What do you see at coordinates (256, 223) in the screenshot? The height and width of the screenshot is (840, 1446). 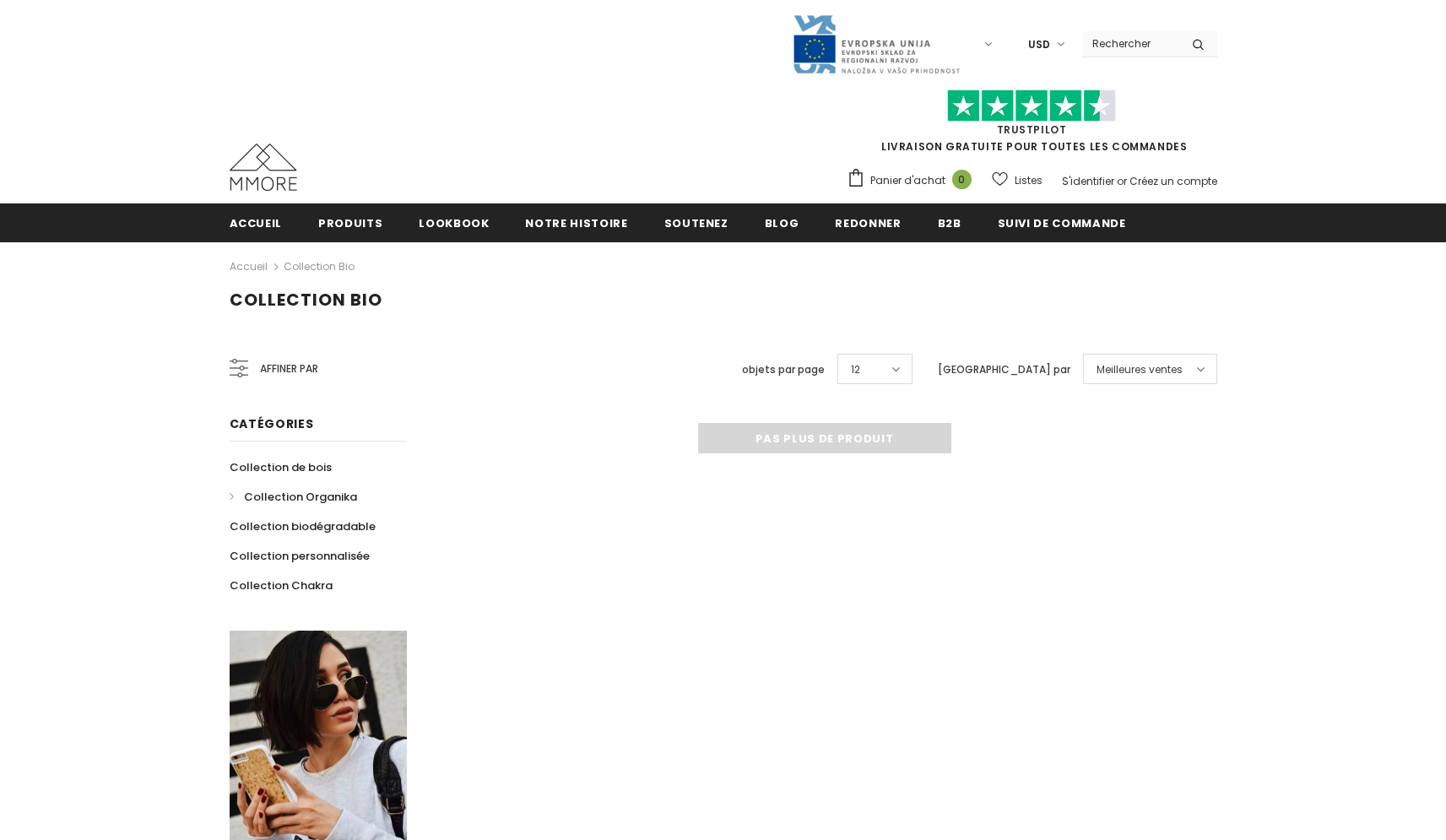 I see `span: Accueil` at bounding box center [256, 223].